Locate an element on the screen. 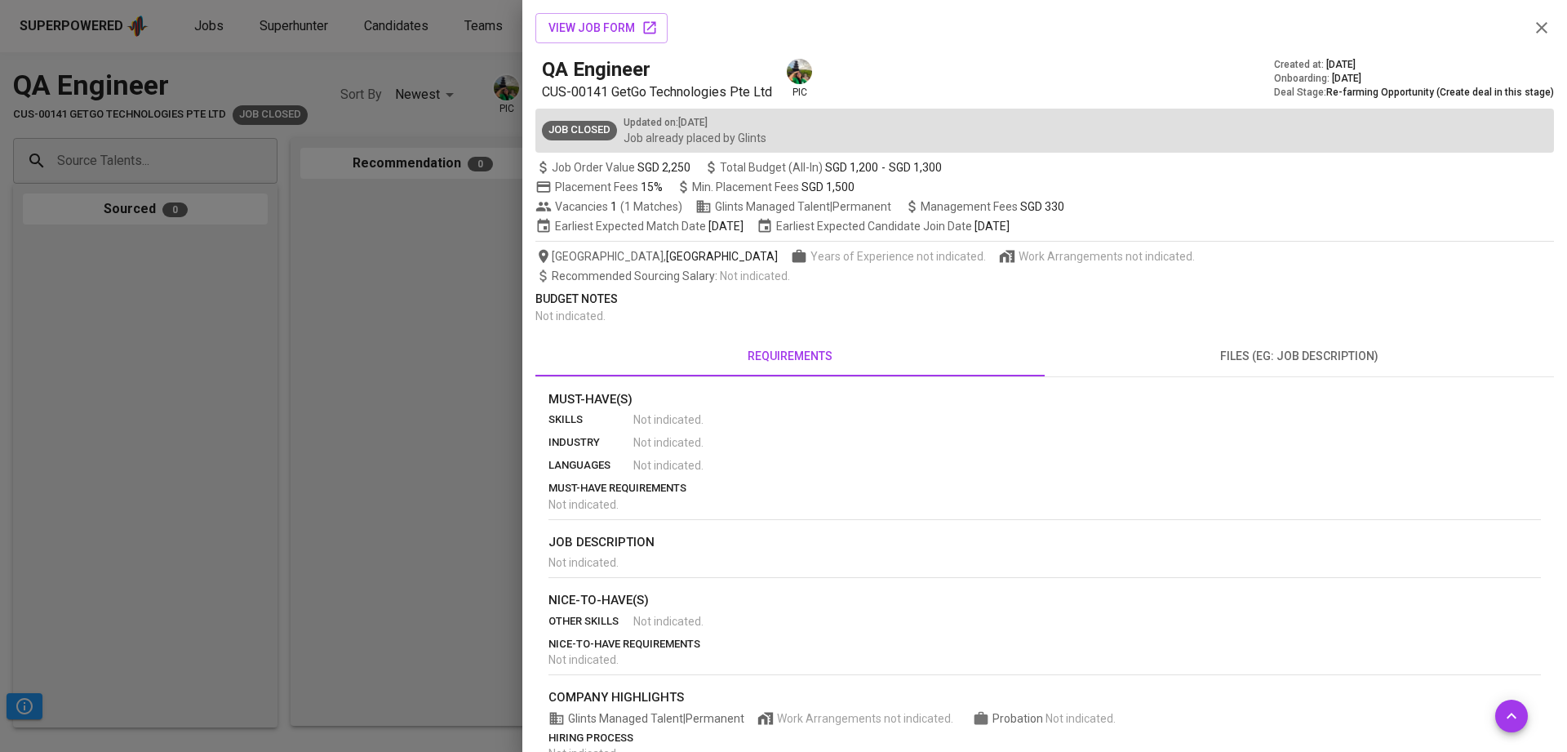  span: SGD 1,200 is located at coordinates (851, 167).